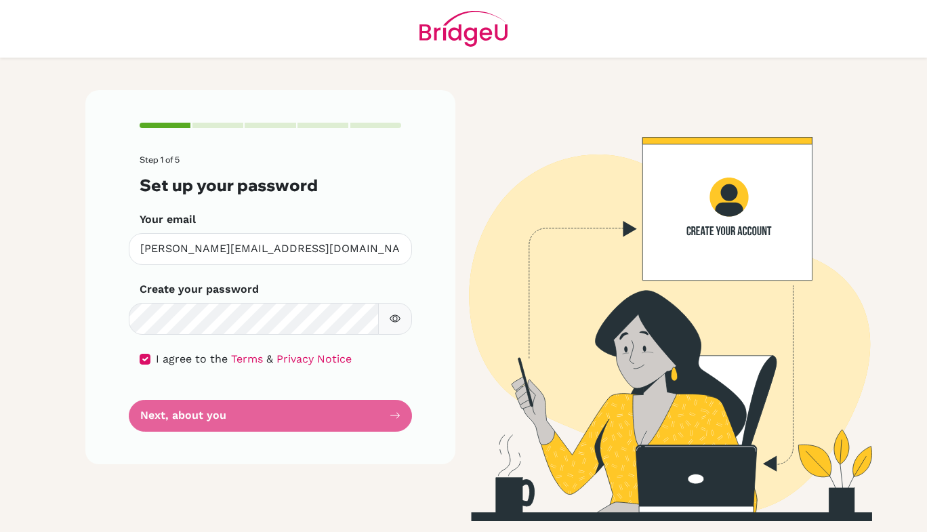 Image resolution: width=927 pixels, height=532 pixels. I want to click on a: Privacy Notice, so click(314, 358).